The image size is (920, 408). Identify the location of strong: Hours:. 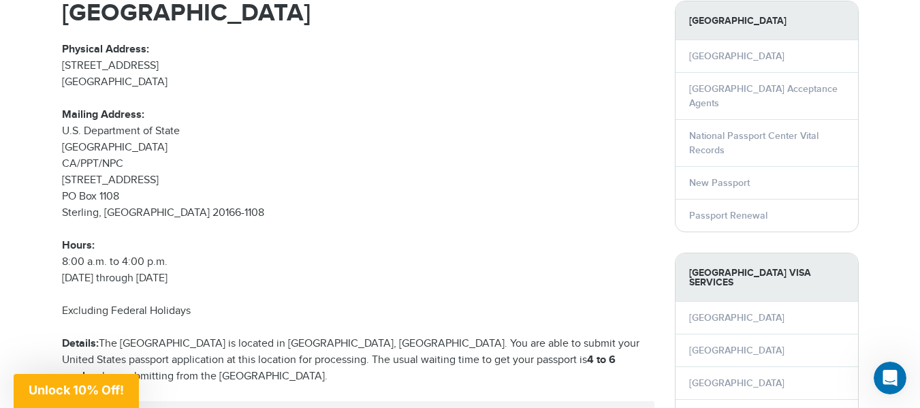
(78, 245).